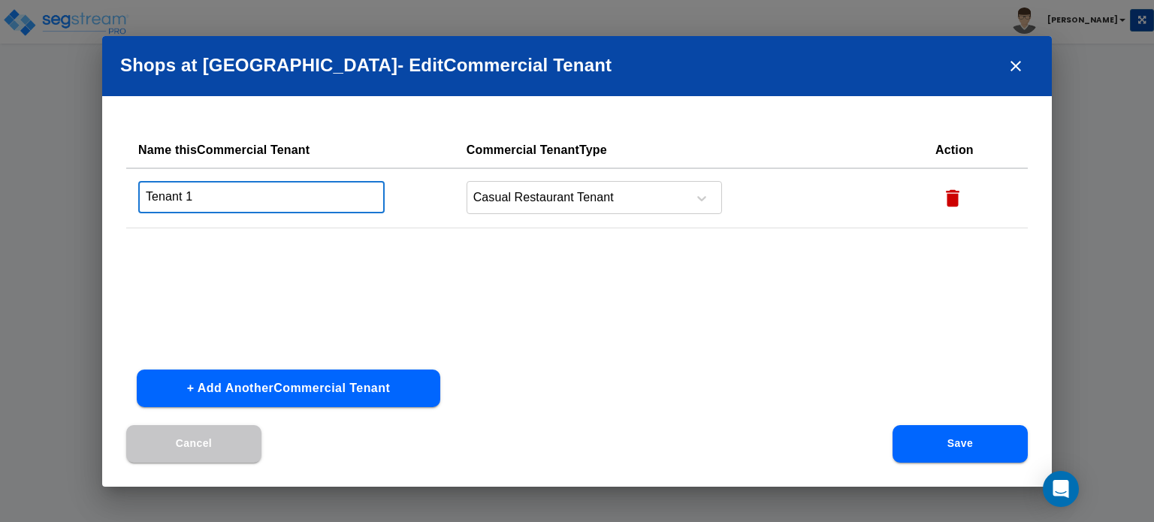 The height and width of the screenshot is (522, 1154). I want to click on button: + Add AnotherCommercial Tenant, so click(289, 389).